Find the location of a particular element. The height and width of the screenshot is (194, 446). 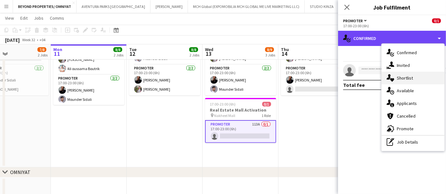

span: 17:00-23:00 (6h) is located at coordinates (223, 104).